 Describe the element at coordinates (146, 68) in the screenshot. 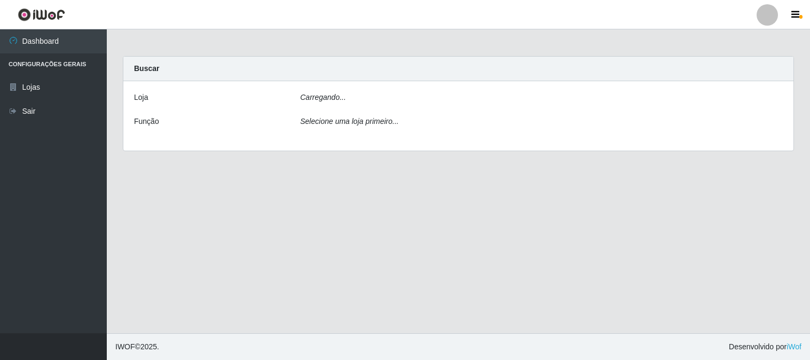

I see `strong: Buscar` at that location.